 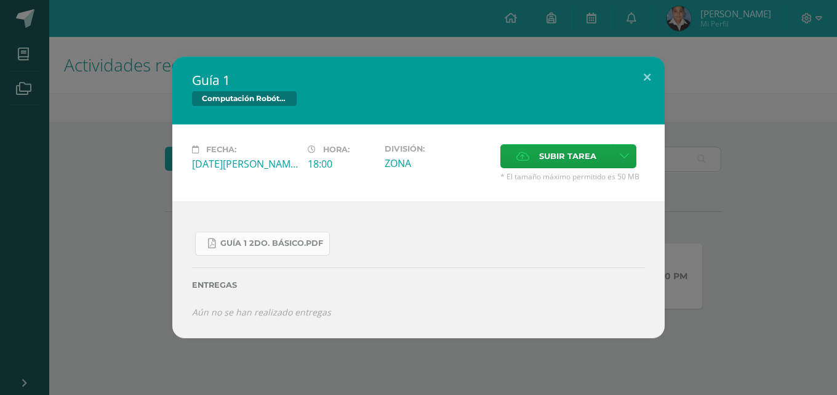 What do you see at coordinates (262, 243) in the screenshot?
I see `a: Guía 1 2do. Básico.pdf` at bounding box center [262, 243].